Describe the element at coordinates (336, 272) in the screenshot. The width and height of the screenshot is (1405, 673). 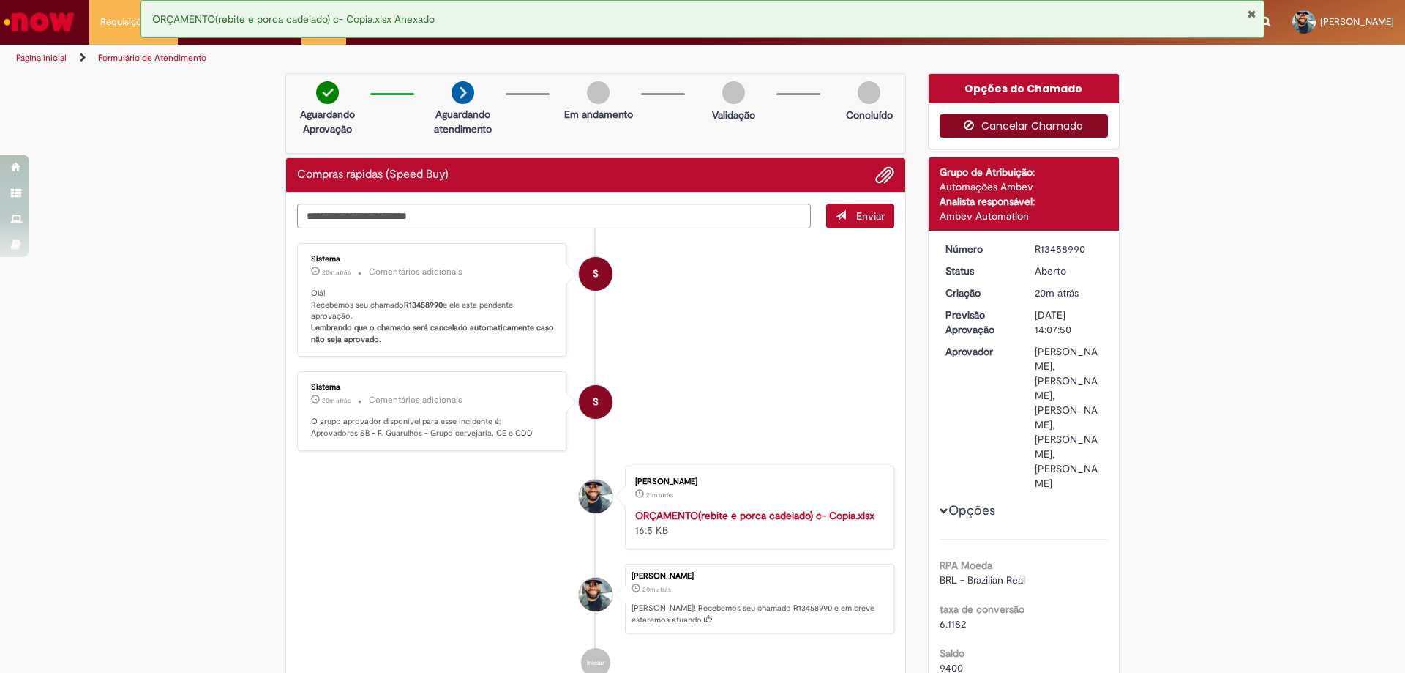
I see `time: 28/08/2025 16:08:02` at that location.